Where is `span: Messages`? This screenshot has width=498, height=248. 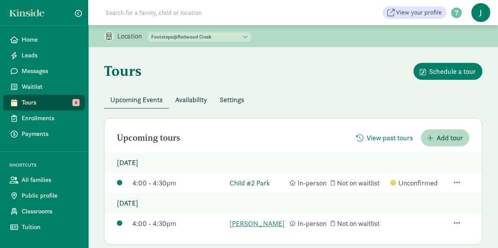 span: Messages is located at coordinates (50, 71).